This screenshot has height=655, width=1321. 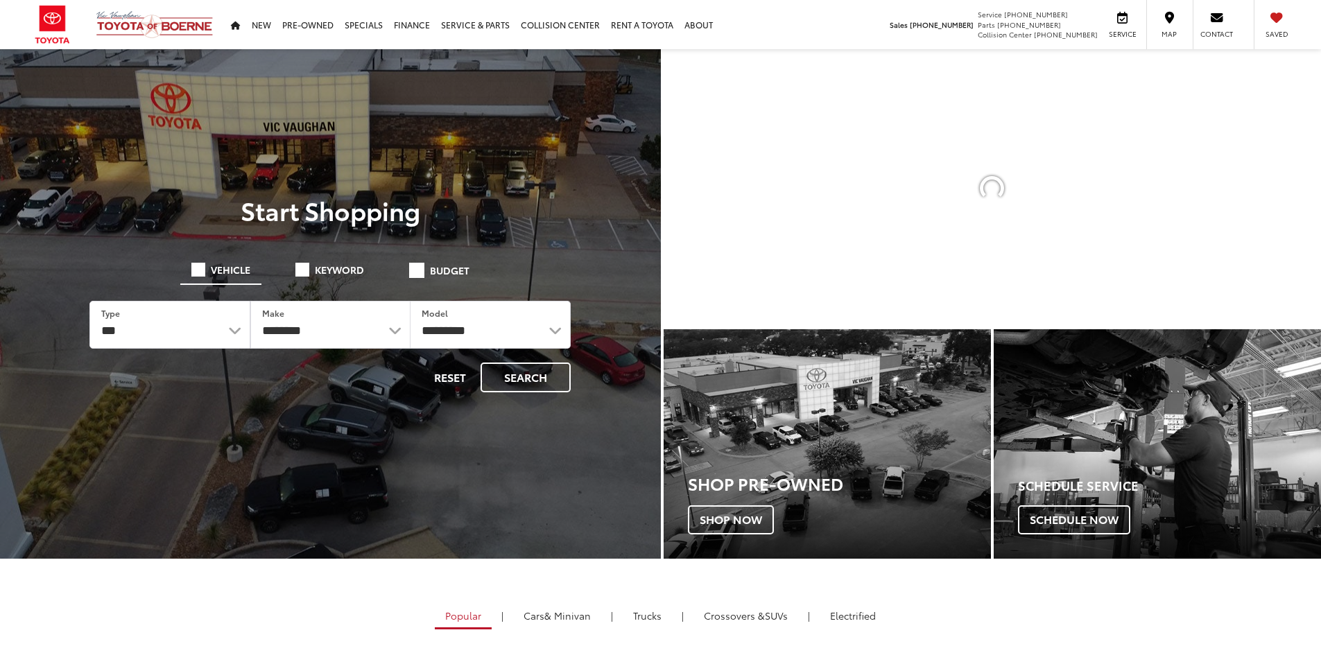 I want to click on a: SUVs, so click(x=745, y=616).